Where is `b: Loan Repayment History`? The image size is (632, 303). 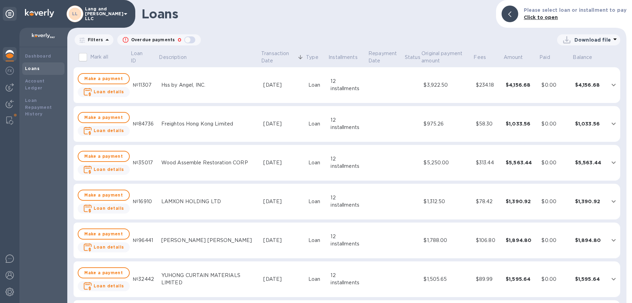
b: Loan Repayment History is located at coordinates (39, 107).